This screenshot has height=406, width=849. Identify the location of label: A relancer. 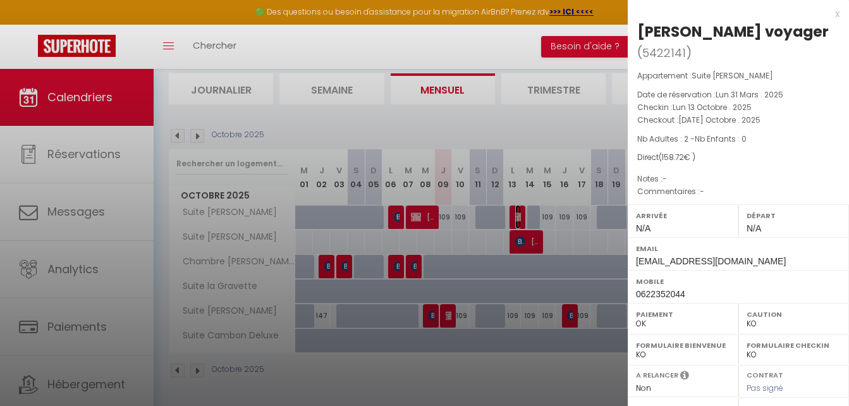
(657, 375).